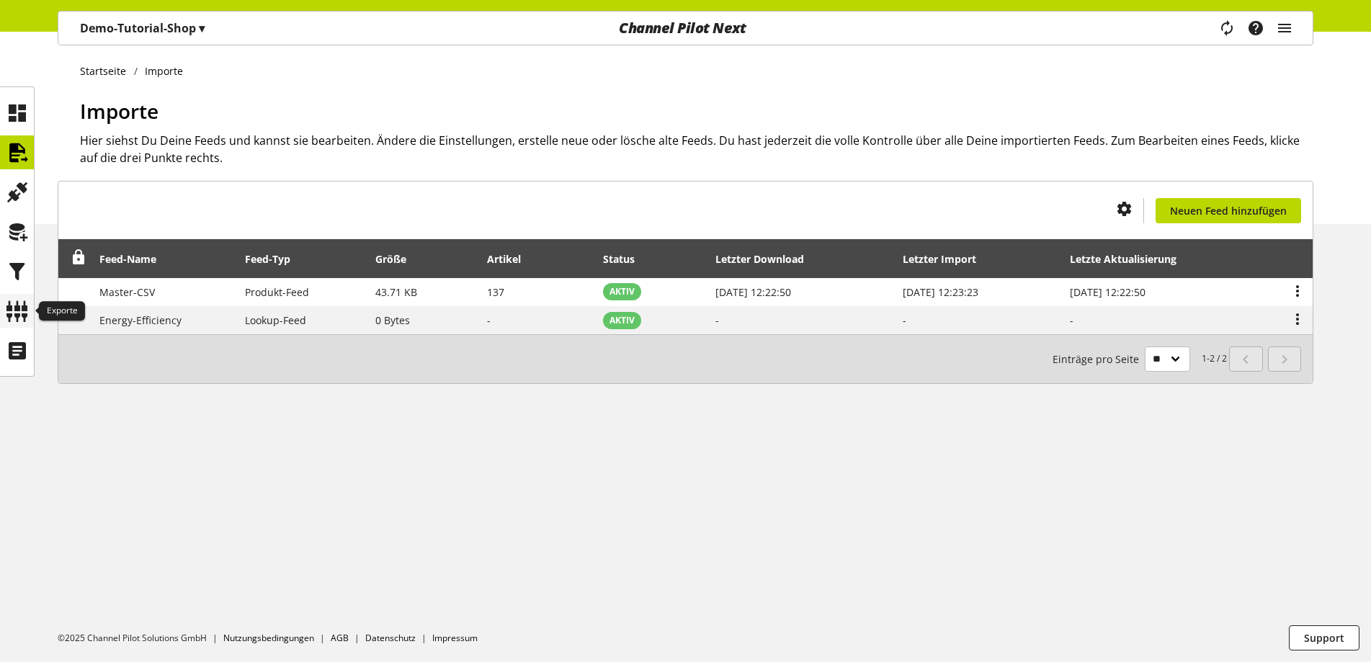 The height and width of the screenshot is (662, 1371). Describe the element at coordinates (277, 292) in the screenshot. I see `span: Produkt-Feed` at that location.